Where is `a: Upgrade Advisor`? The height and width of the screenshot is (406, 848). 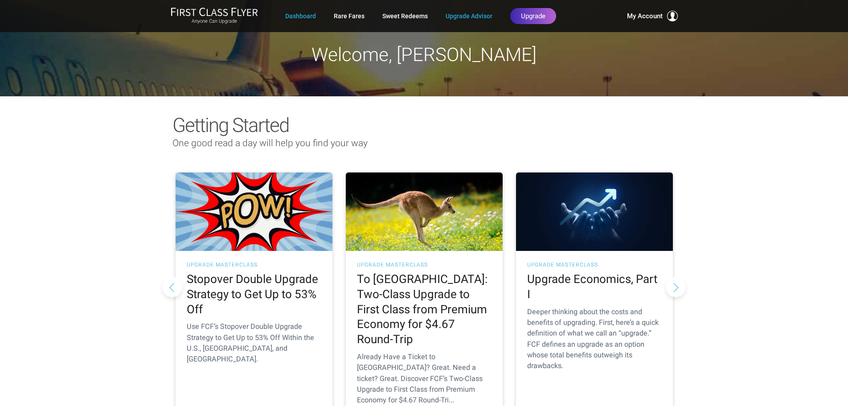
a: Upgrade Advisor is located at coordinates (469, 16).